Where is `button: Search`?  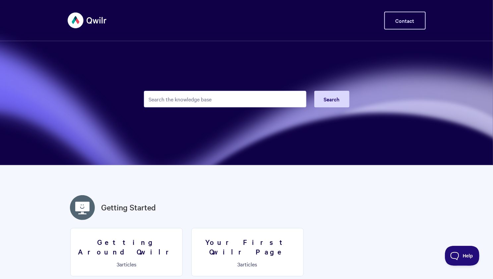
button: Search is located at coordinates (332, 99).